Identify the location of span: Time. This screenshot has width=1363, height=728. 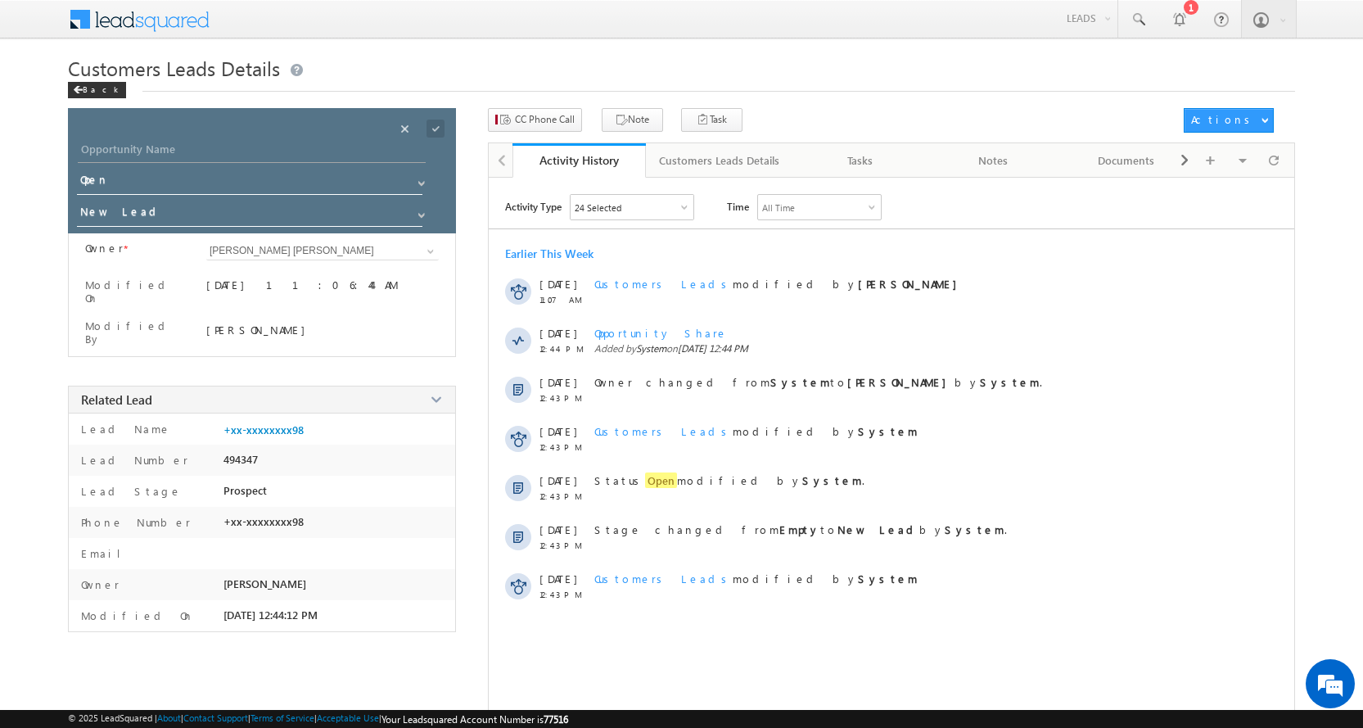
(738, 206).